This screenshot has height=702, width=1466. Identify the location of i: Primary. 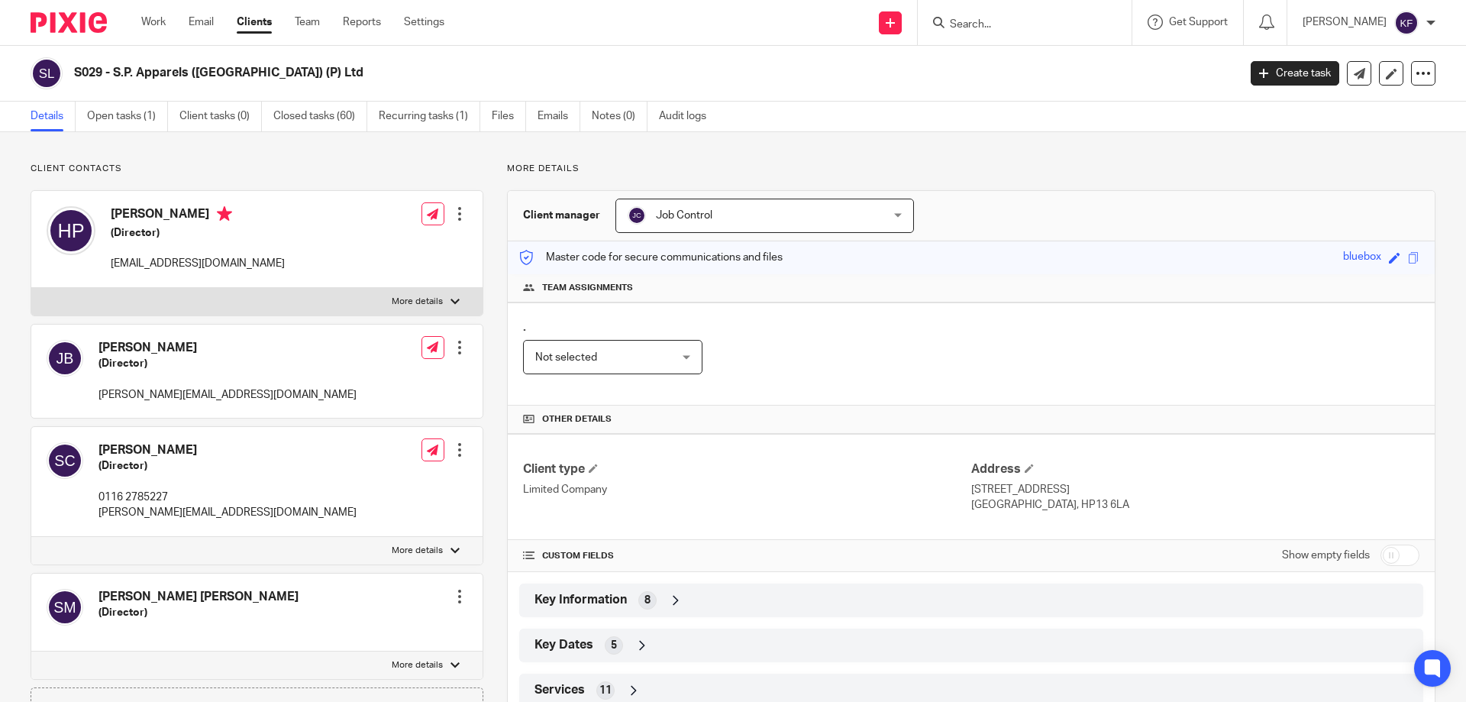
(224, 214).